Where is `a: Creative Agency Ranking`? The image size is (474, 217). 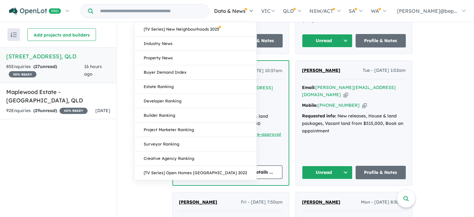
a: Creative Agency Ranking is located at coordinates (196, 158).